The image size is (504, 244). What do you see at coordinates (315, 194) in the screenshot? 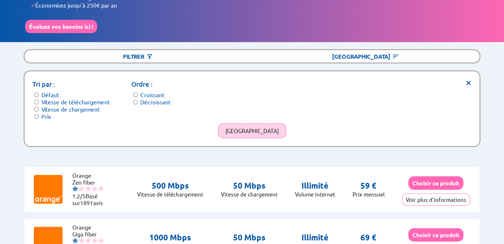
I see `p: Volume internet` at bounding box center [315, 194].